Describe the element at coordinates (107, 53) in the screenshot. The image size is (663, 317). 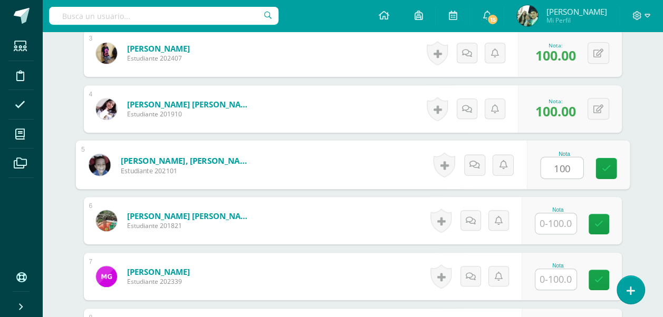
I see `img: 4d9219007374cac5d40bb38e9b66c804.png` at that location.